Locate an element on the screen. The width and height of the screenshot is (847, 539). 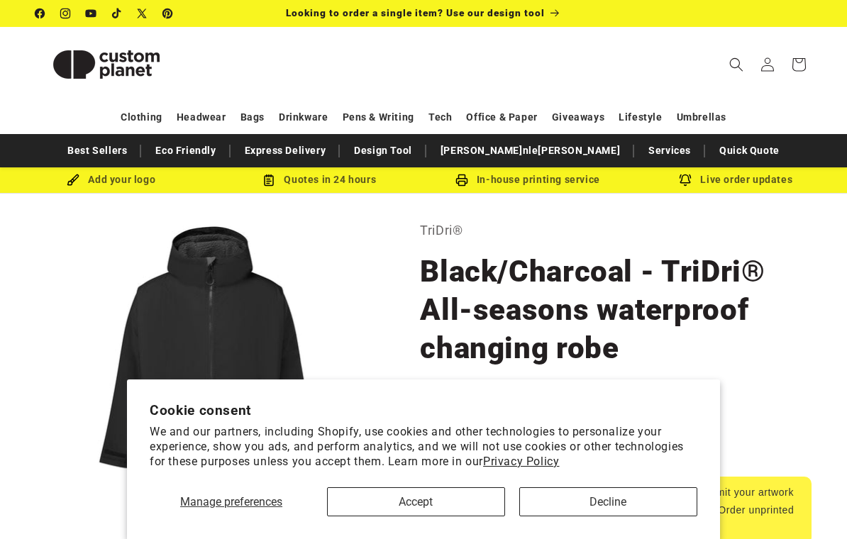
h2: Cookie consent is located at coordinates (424, 410).